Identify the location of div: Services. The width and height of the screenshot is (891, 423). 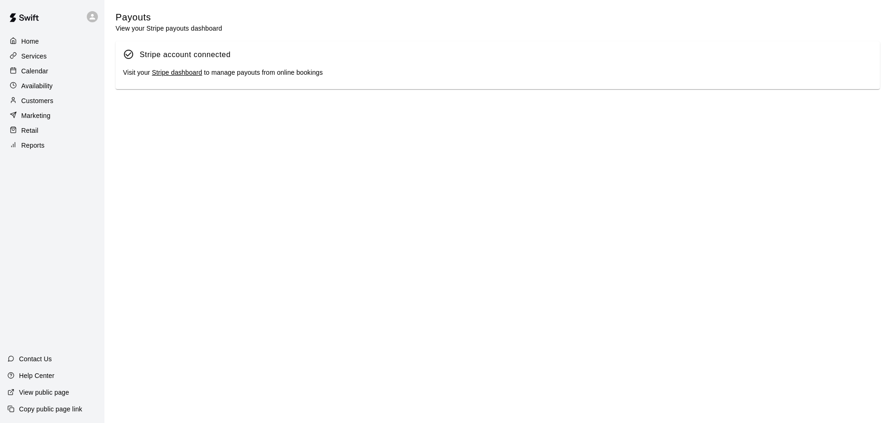
(52, 56).